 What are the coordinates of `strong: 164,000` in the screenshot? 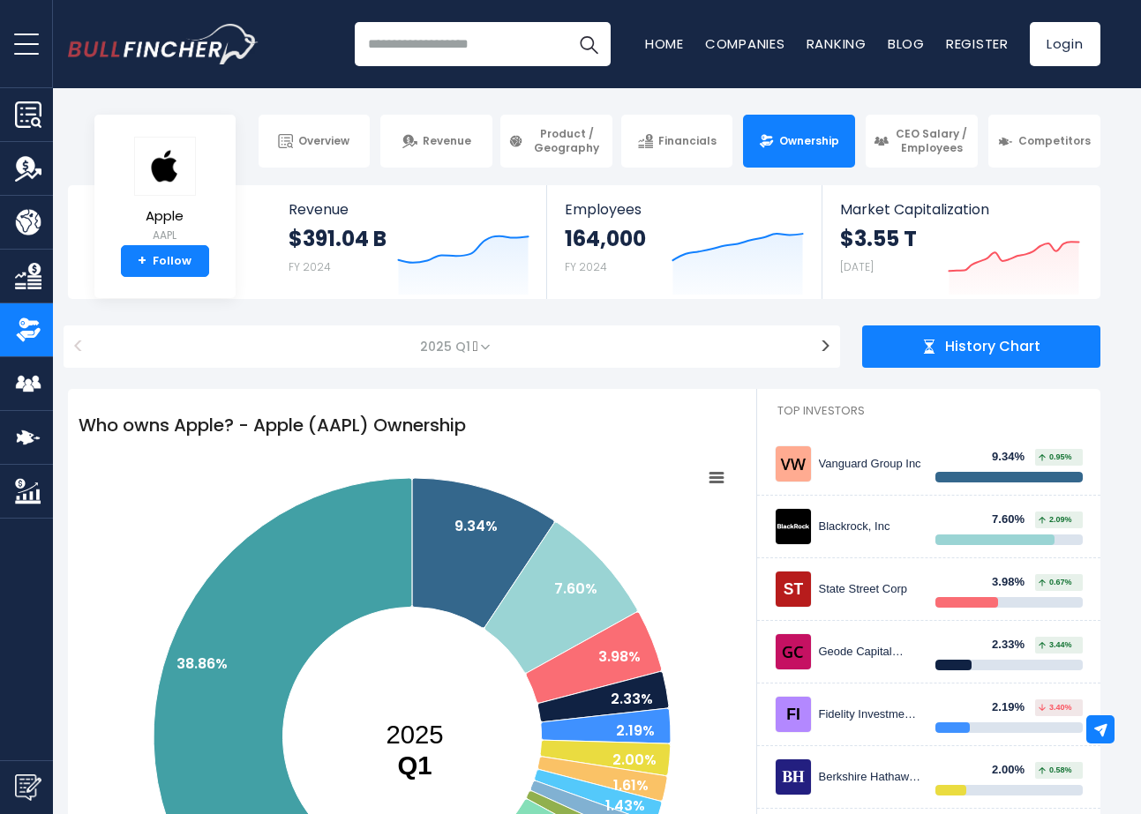 It's located at (605, 238).